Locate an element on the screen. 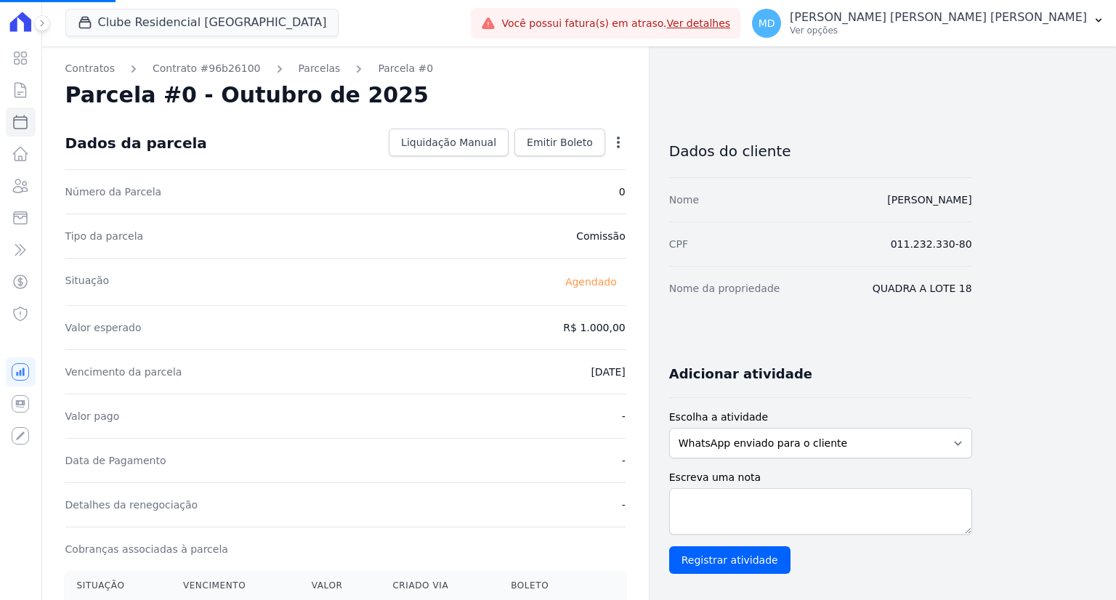 This screenshot has height=600, width=1116. span: Liquidação Manual is located at coordinates (448, 142).